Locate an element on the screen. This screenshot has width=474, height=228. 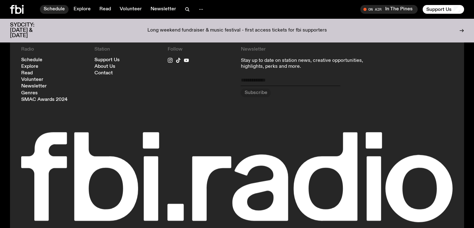
button: On AirIn The Pines is located at coordinates (389, 9).